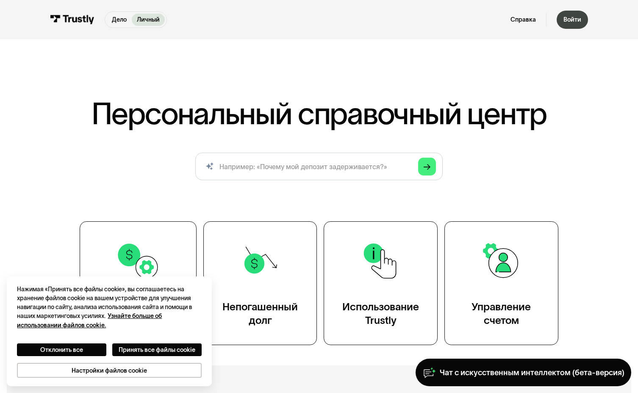 The image size is (638, 393). I want to click on div: Чат с искусственным интеллектом (бета-версия), so click(532, 373).